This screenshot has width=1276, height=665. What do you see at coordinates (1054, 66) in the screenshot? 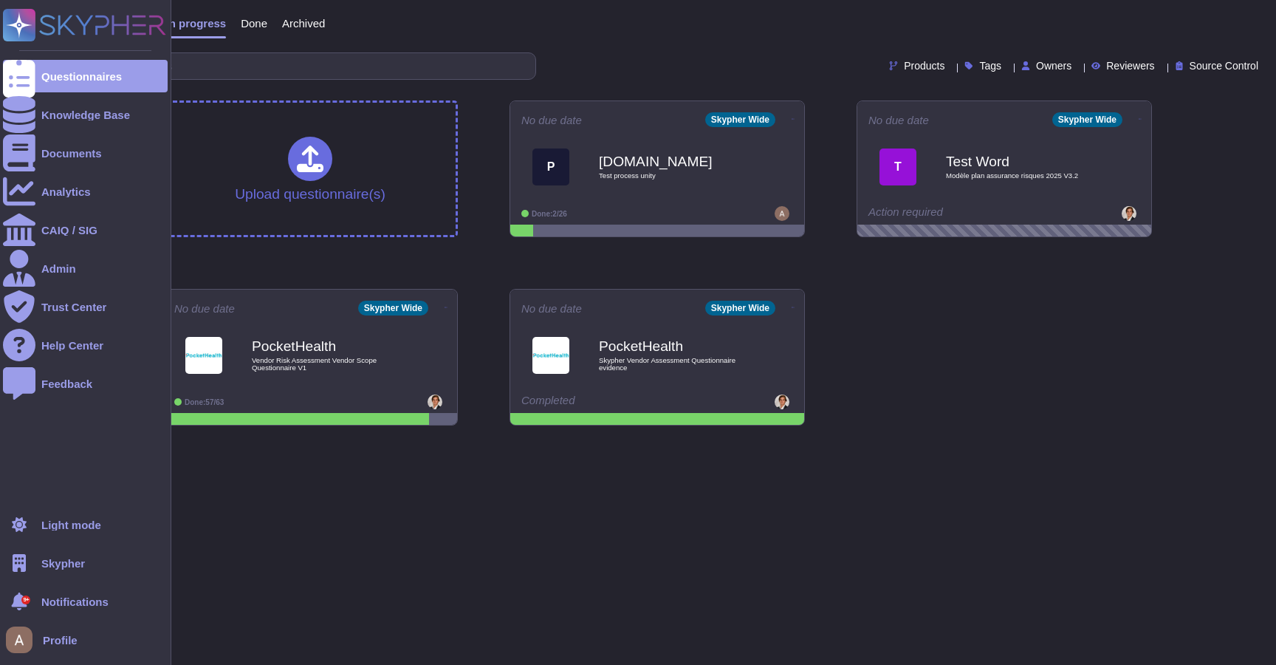
I see `span: Owners` at bounding box center [1054, 66].